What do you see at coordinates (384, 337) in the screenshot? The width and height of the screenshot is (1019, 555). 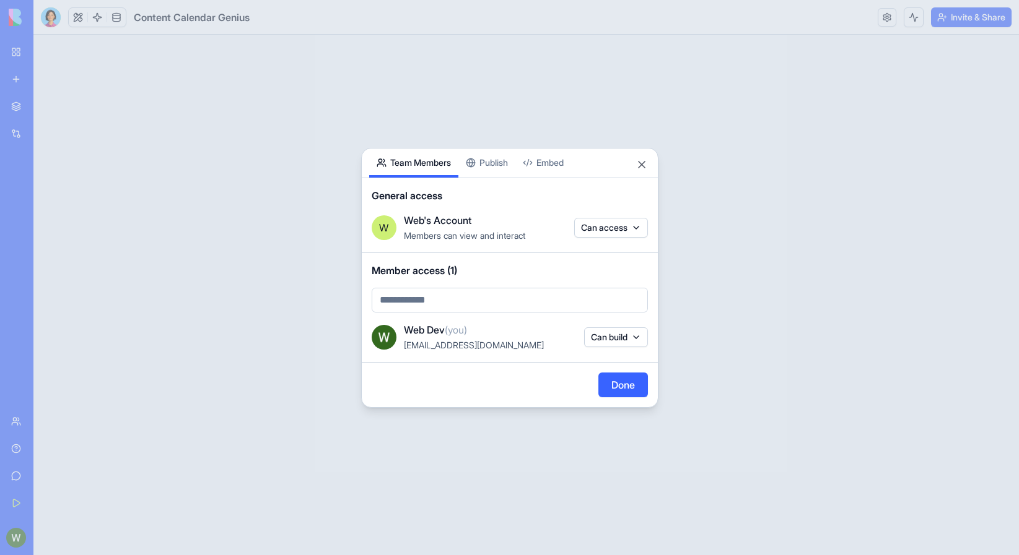 I see `img: ACg8ocJfX902z323eJv0WgYs8to-prm3hRyyT9LVmbu9YU5sKTReeg=s96-c` at bounding box center [384, 337].